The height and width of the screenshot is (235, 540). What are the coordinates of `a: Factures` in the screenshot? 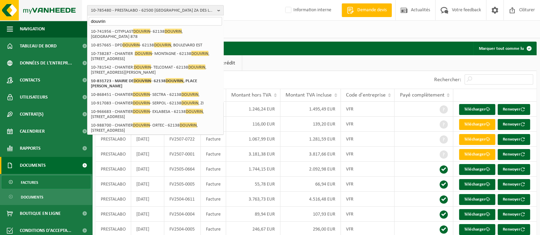 It's located at (46, 182).